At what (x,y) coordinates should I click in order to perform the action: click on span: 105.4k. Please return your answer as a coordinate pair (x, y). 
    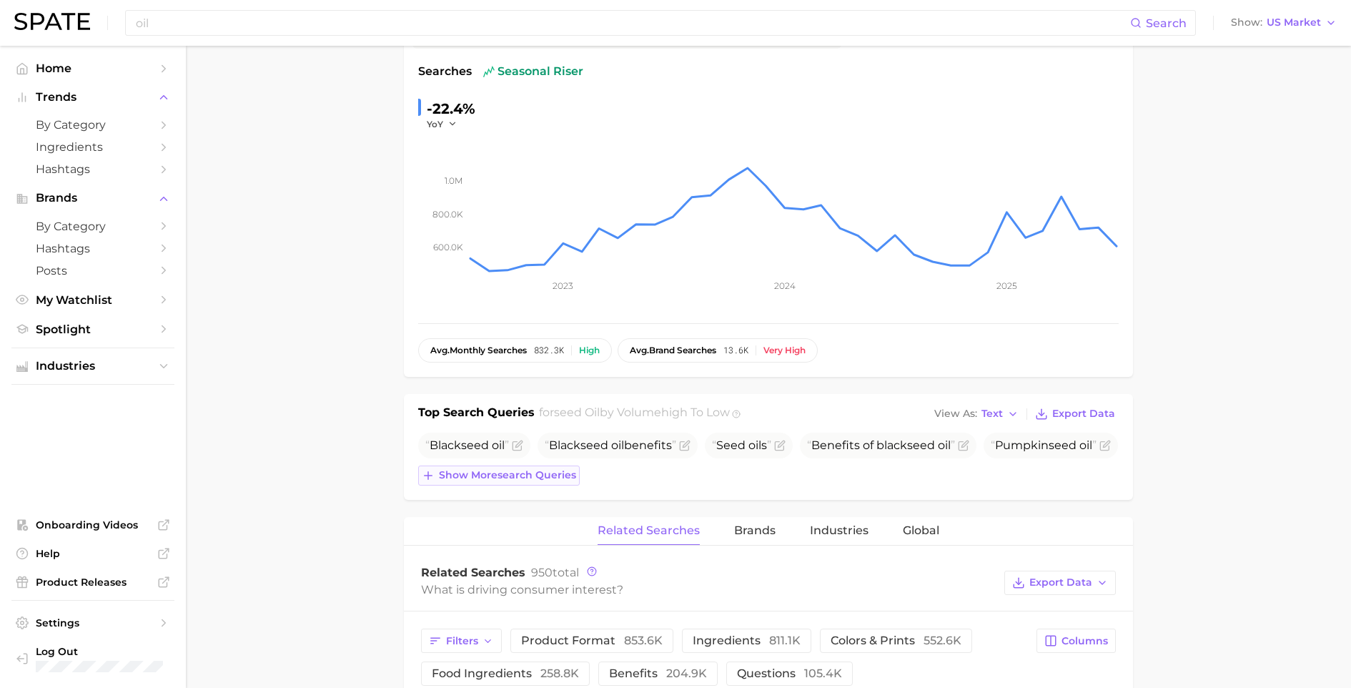
    Looking at the image, I should click on (823, 673).